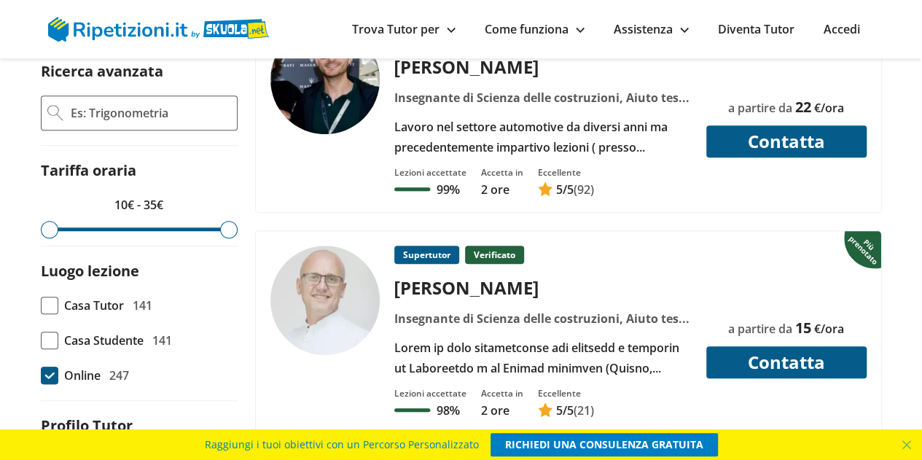 The image size is (922, 460). What do you see at coordinates (426, 254) in the screenshot?
I see `p: Supertutor` at bounding box center [426, 254].